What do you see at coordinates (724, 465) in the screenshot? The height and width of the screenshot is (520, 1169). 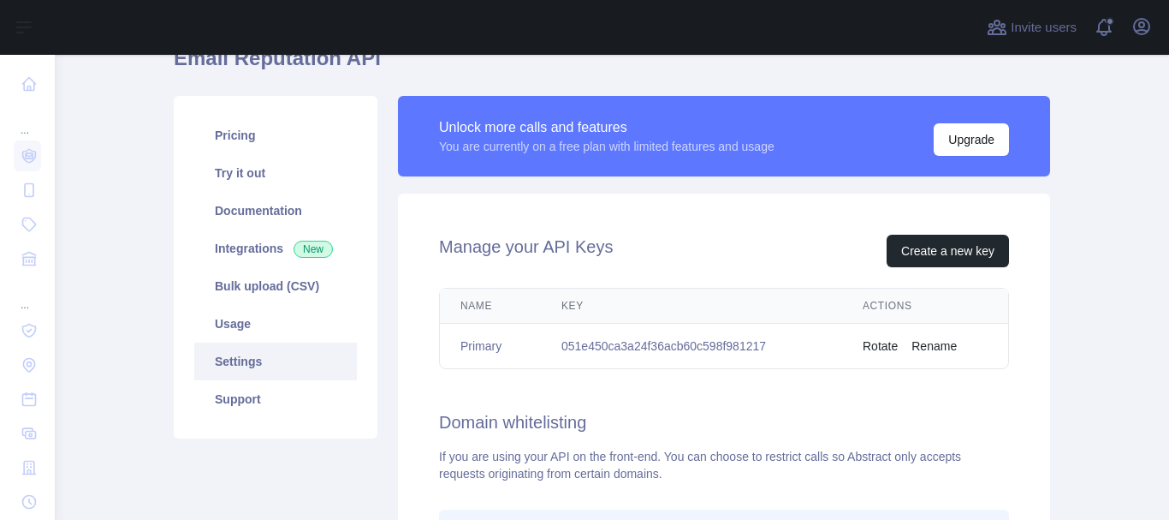 I see `div: If you are using your API on the front-end. You can choose to restrict calls so Abstract only acc...` at bounding box center [724, 465].